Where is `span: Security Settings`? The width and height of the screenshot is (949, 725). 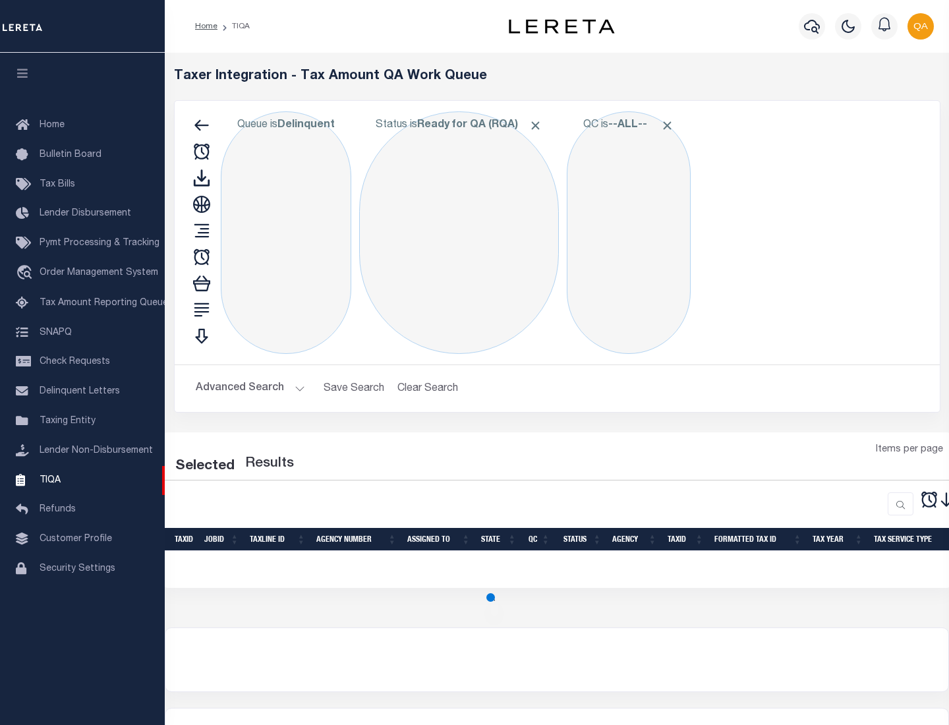
span: Security Settings is located at coordinates (77, 569).